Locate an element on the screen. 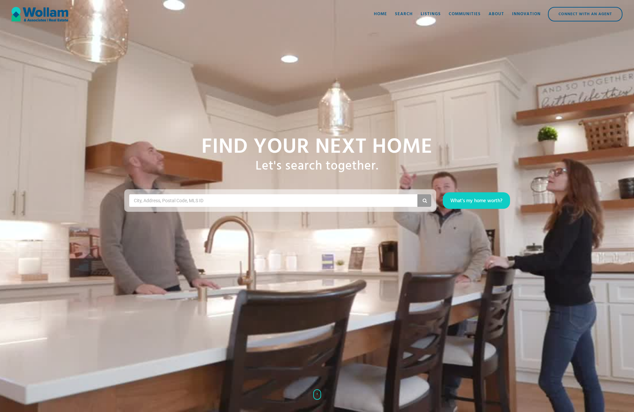  div: Home is located at coordinates (381, 14).